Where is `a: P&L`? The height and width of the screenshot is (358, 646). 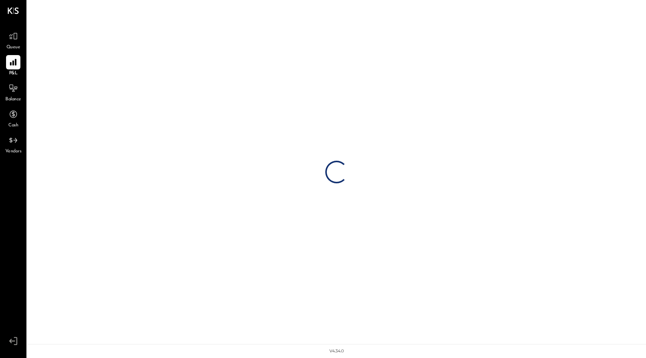
a: P&L is located at coordinates (13, 66).